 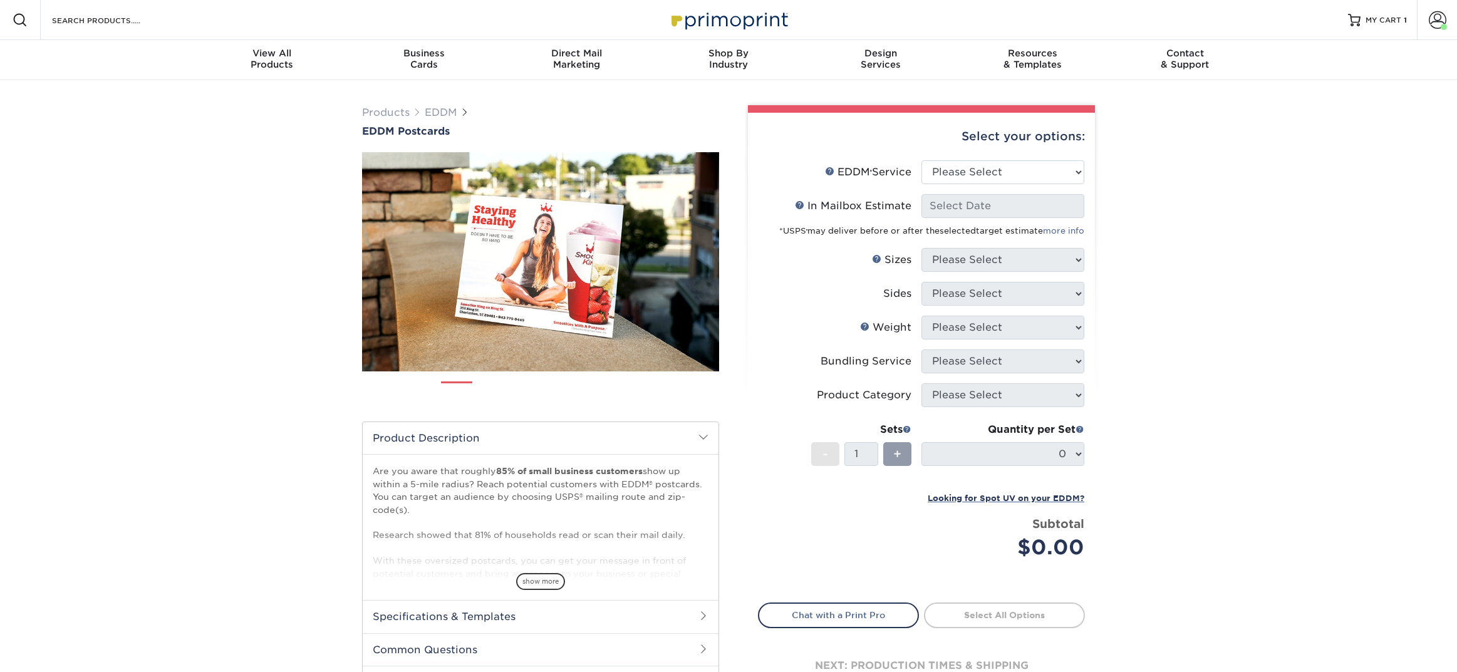 What do you see at coordinates (853, 206) in the screenshot?
I see `div: In Mailbox Estimate` at bounding box center [853, 206].